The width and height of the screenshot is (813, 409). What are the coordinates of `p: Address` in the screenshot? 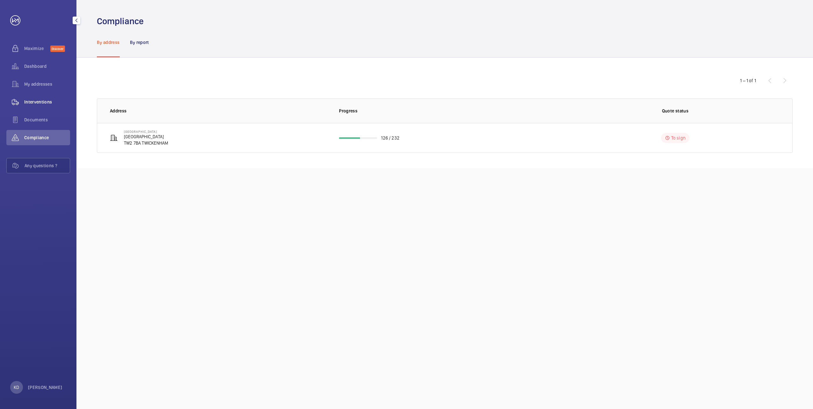 It's located at (219, 111).